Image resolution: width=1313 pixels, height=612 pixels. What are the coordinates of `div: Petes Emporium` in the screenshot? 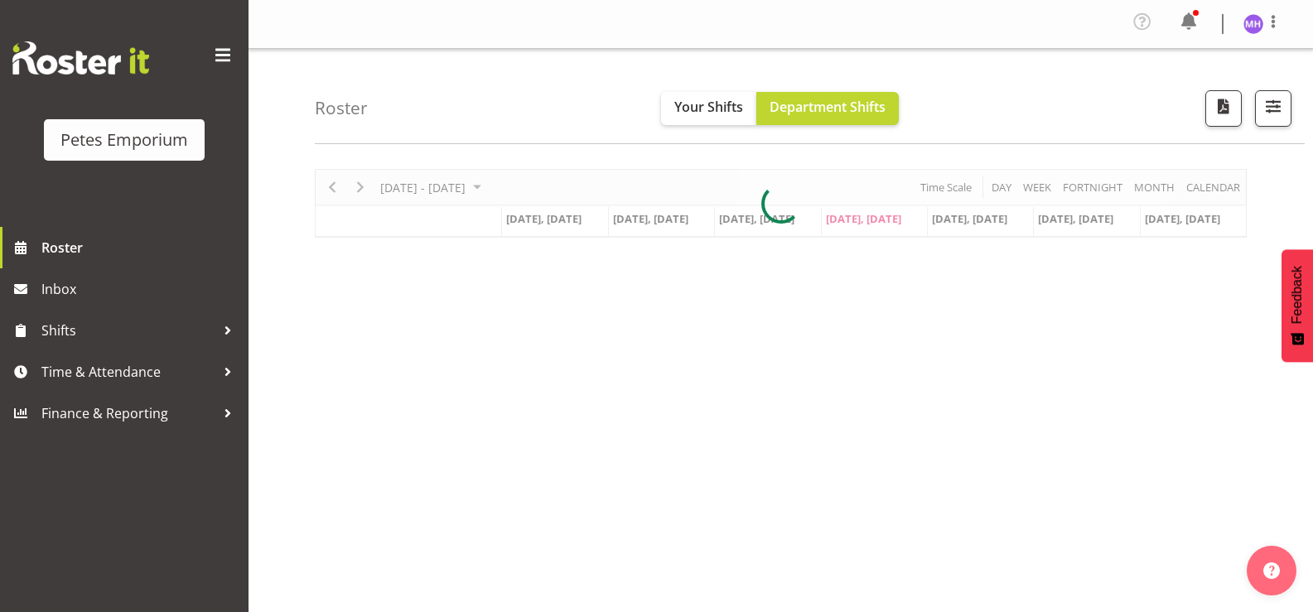 It's located at (124, 140).